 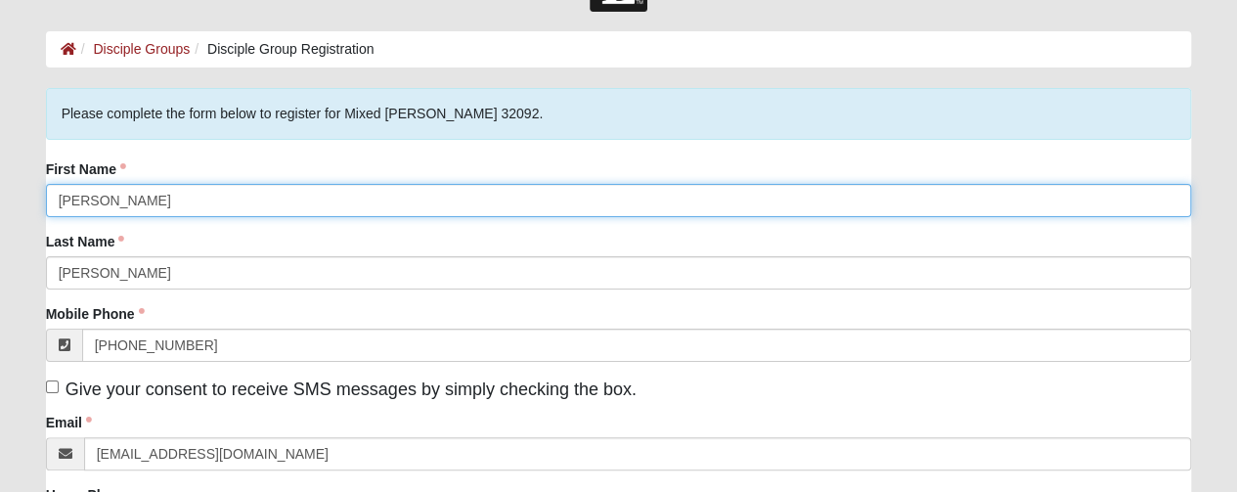 What do you see at coordinates (85, 242) in the screenshot?
I see `label: Last Name` at bounding box center [85, 242].